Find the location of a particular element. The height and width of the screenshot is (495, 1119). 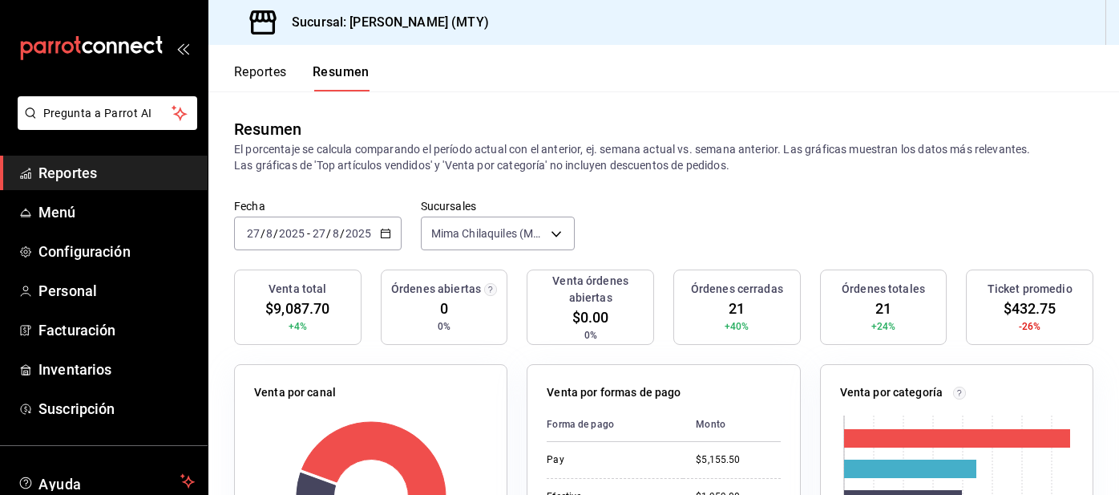

p: Venta por categoría is located at coordinates (891, 392).